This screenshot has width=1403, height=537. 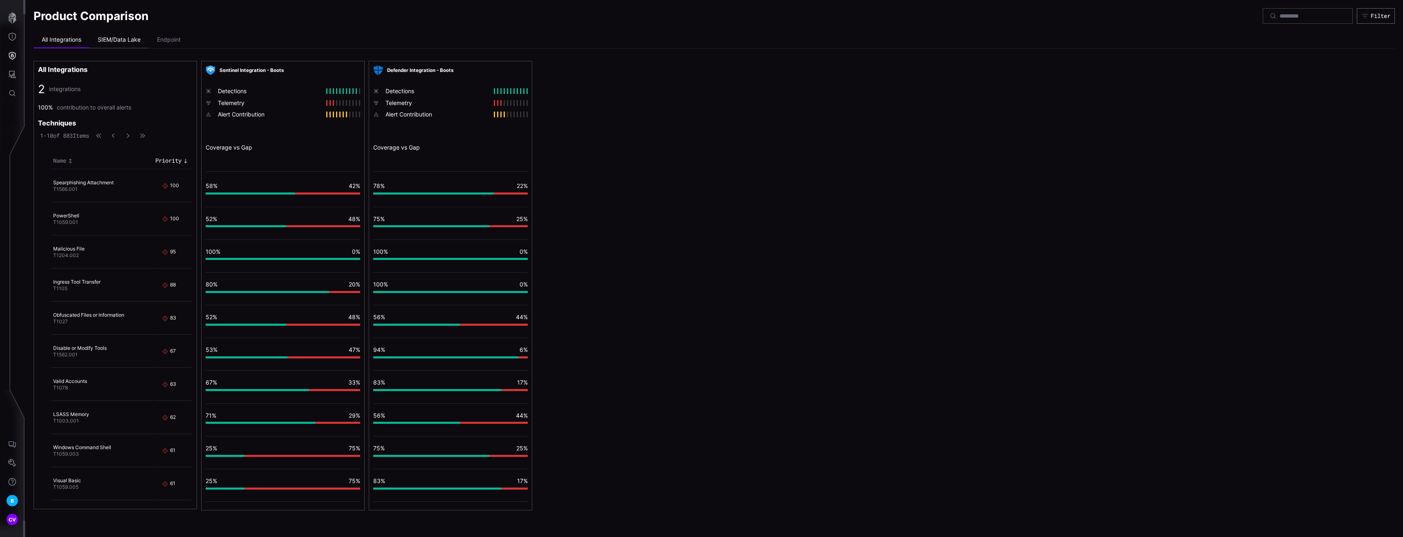 I want to click on div: vulnerable: 94, so click(x=446, y=357).